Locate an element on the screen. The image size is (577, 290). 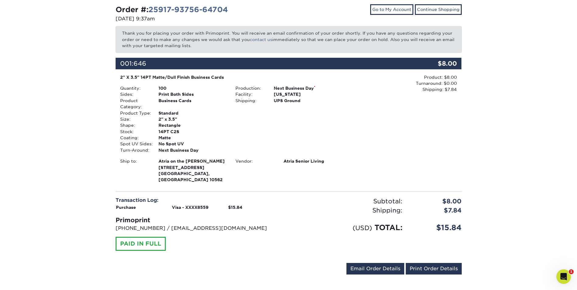
div: Primoprint is located at coordinates (200, 220).